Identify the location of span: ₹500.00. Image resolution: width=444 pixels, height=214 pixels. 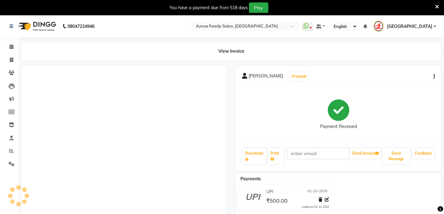
(277, 202).